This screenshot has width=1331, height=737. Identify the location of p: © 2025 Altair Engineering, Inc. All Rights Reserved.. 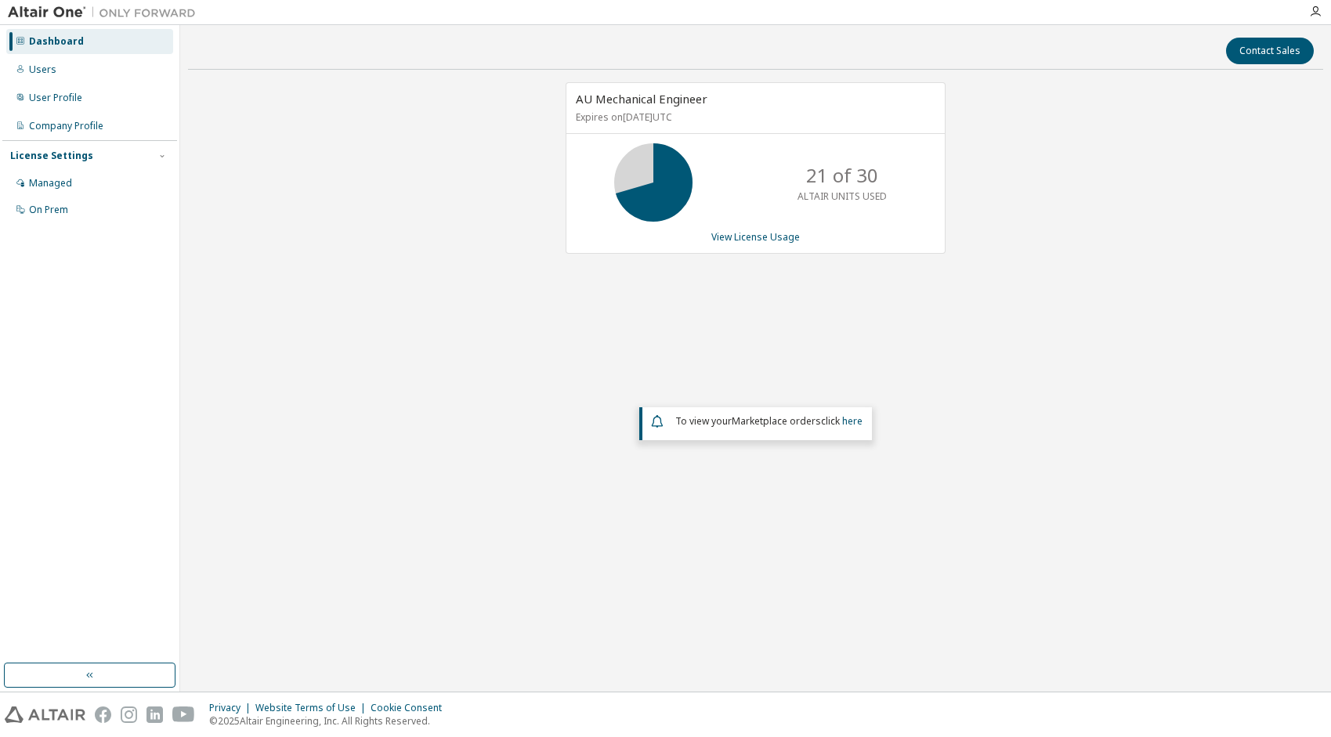
(330, 721).